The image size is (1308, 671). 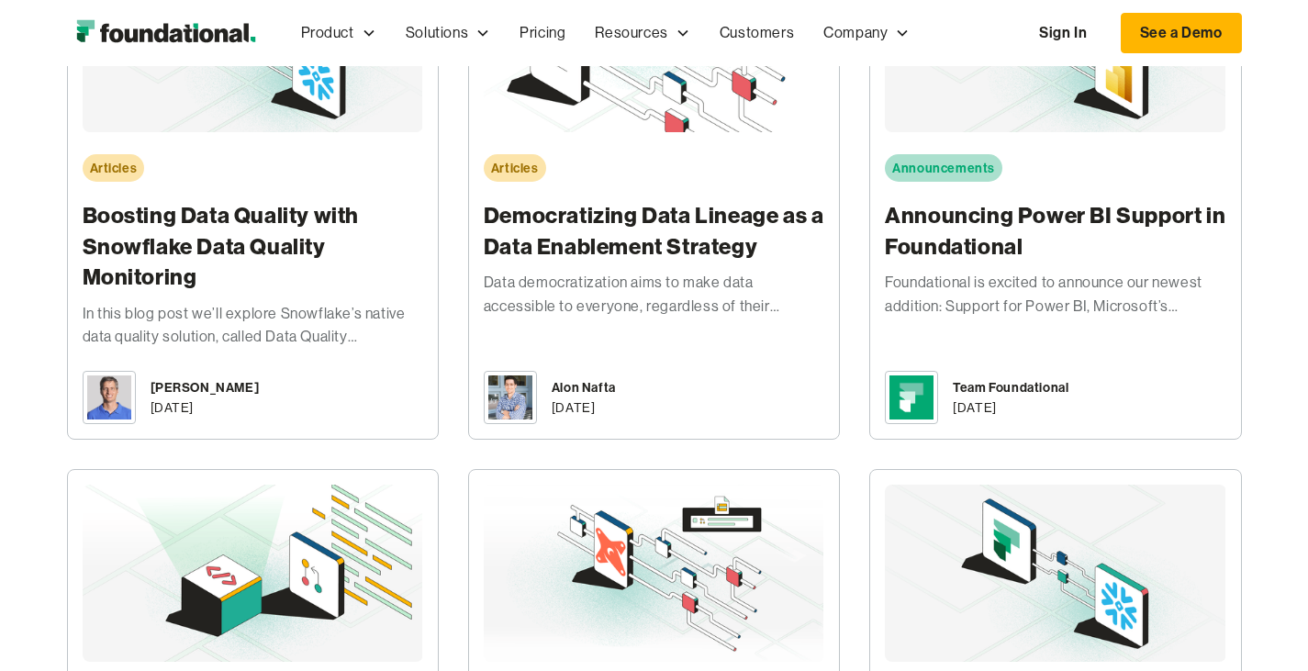 I want to click on h3: Announcing Power BI Support in Foundational, so click(x=1055, y=230).